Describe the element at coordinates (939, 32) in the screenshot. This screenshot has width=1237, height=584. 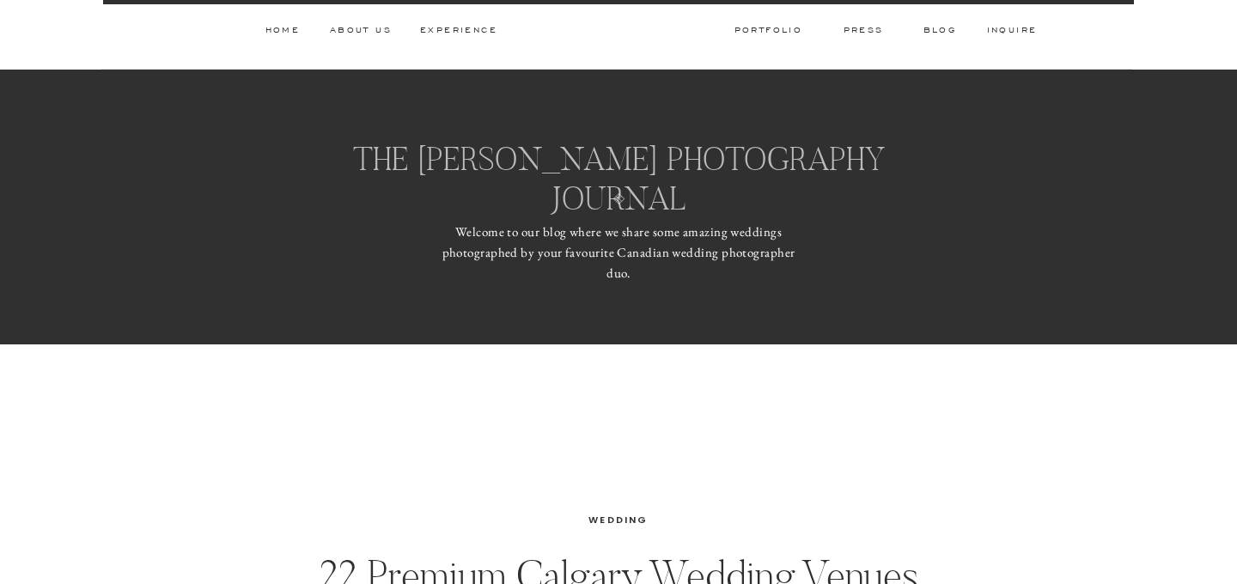
I see `a: BLOG` at that location.